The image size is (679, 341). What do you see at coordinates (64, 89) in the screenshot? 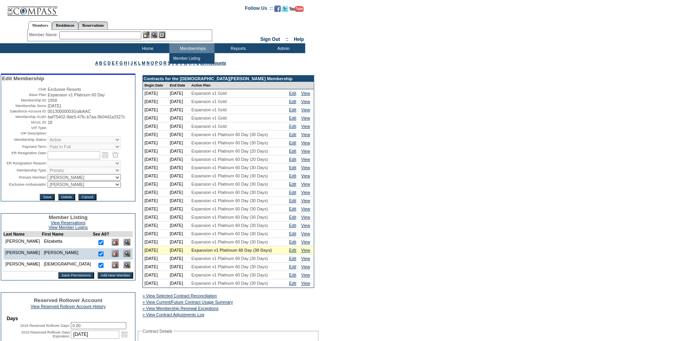
I see `span: Exclusive Resorts` at bounding box center [64, 89].